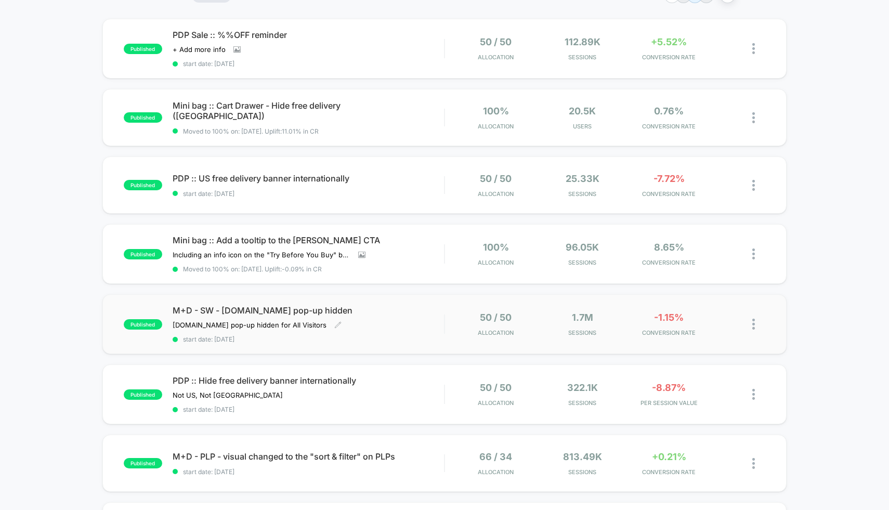 The height and width of the screenshot is (510, 889). Describe the element at coordinates (308, 35) in the screenshot. I see `span: PDP Sale :: %%OFF reminder` at that location.